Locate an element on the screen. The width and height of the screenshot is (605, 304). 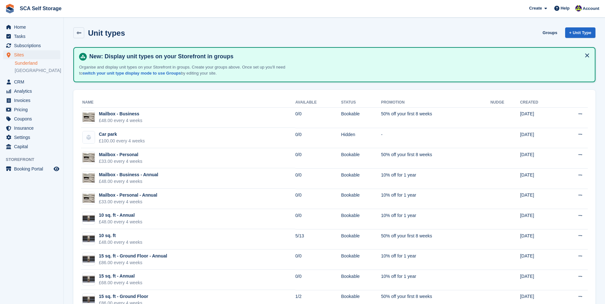
div: Mailbox - Business is located at coordinates (120, 114).